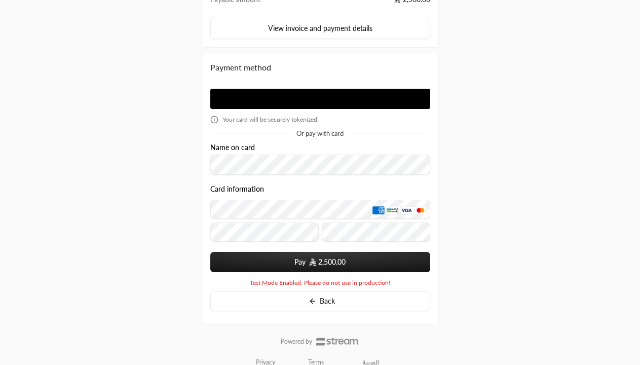 Image resolution: width=640 pixels, height=365 pixels. I want to click on label: Name on card, so click(232, 147).